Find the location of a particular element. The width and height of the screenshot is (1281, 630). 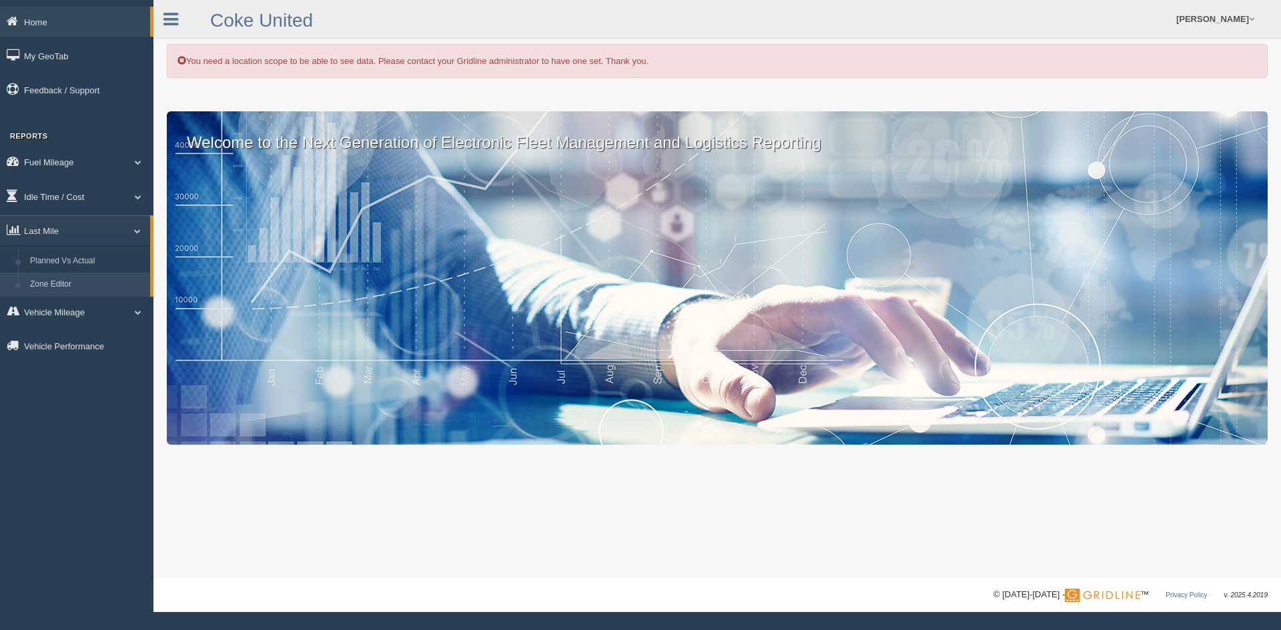

p: Welcome to the Next Generation of Electronic Fleet Management and Logistics Reporting is located at coordinates (717, 133).